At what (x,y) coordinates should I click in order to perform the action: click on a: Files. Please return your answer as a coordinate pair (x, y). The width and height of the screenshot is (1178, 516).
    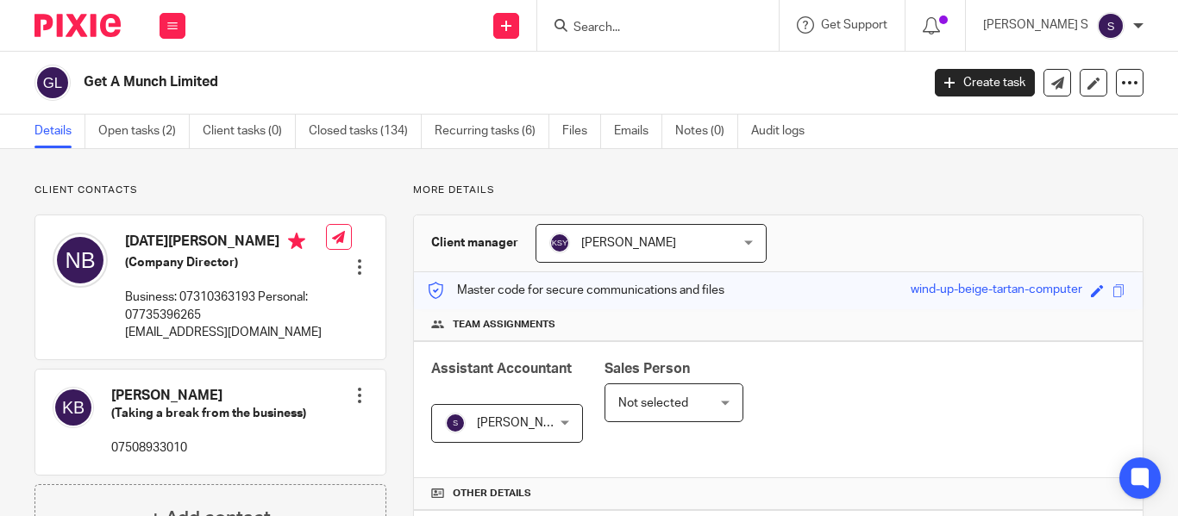
    Looking at the image, I should click on (581, 131).